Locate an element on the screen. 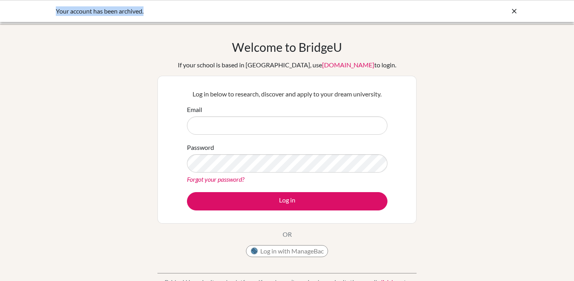  p: Log in below to research, discover and apply to your dream university. is located at coordinates (287, 94).